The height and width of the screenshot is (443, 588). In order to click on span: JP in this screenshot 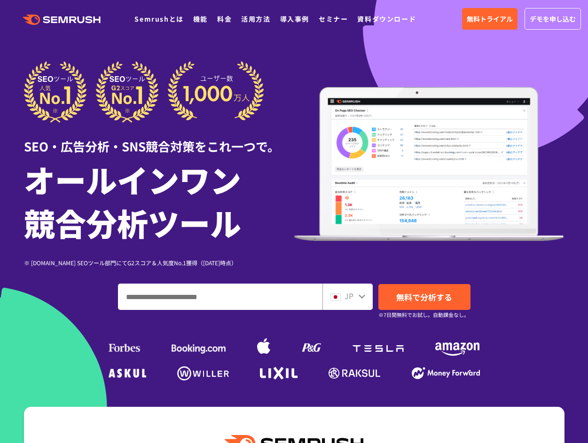, I will do `click(349, 296)`.